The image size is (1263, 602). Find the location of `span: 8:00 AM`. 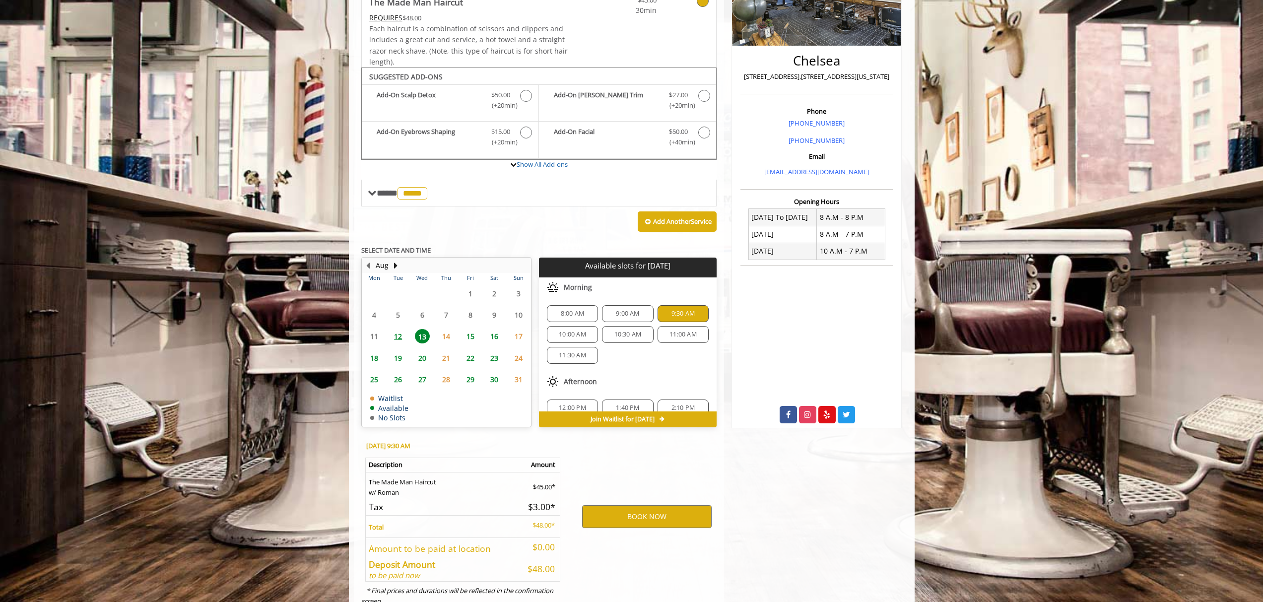

span: 8:00 AM is located at coordinates (572, 314).